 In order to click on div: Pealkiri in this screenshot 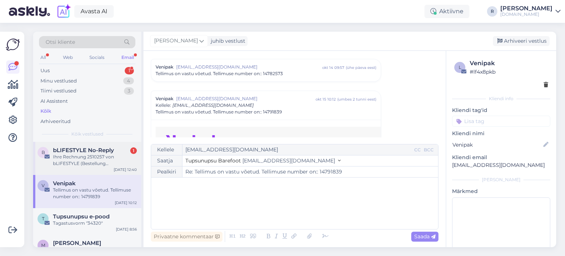, I will do `click(167, 171)`.